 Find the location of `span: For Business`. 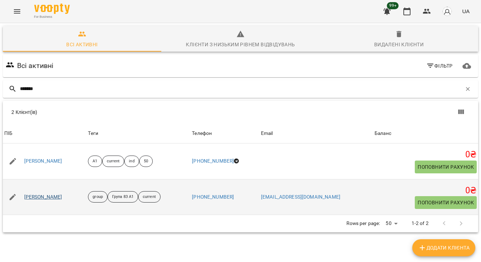

span: For Business is located at coordinates (52, 17).